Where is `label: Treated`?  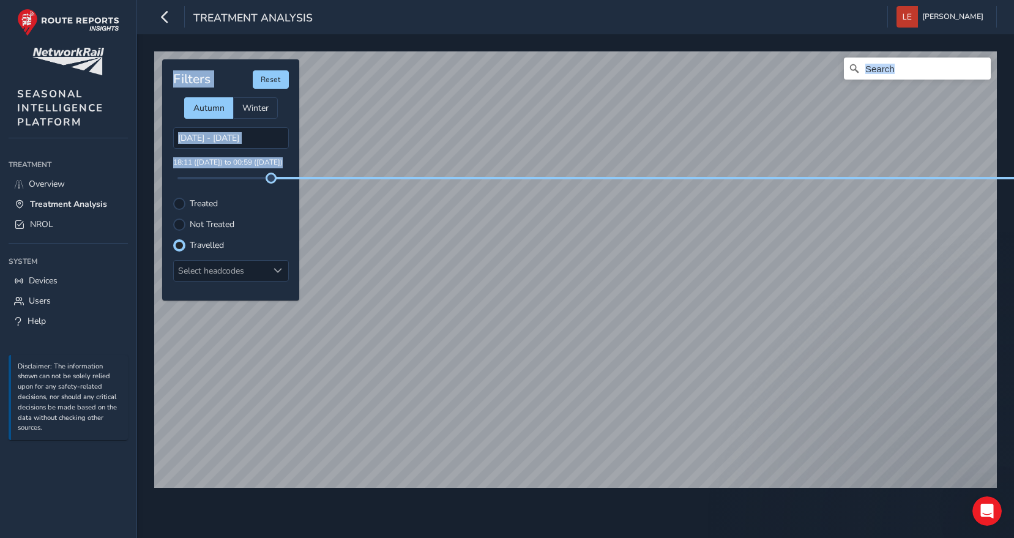 label: Treated is located at coordinates (204, 204).